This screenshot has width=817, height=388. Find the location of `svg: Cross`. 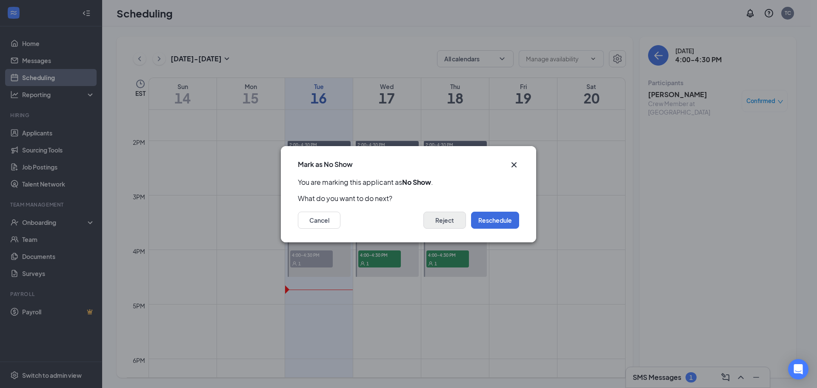

svg: Cross is located at coordinates (514, 165).